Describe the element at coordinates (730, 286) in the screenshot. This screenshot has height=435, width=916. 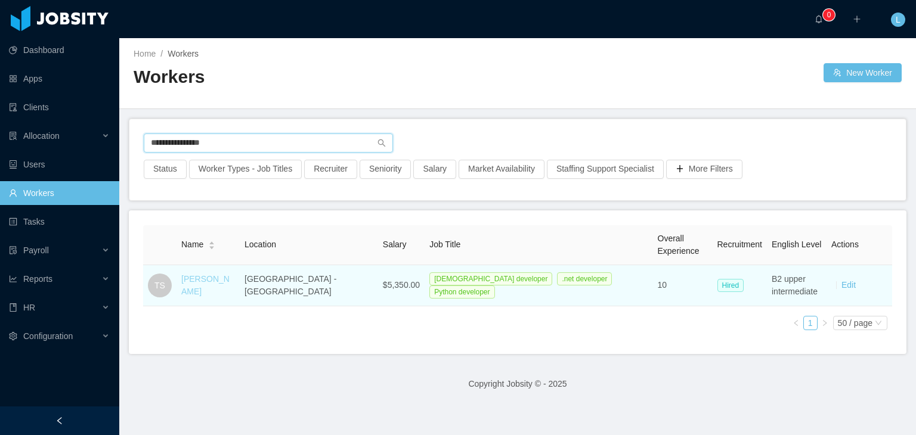
I see `span: Hired` at that location.